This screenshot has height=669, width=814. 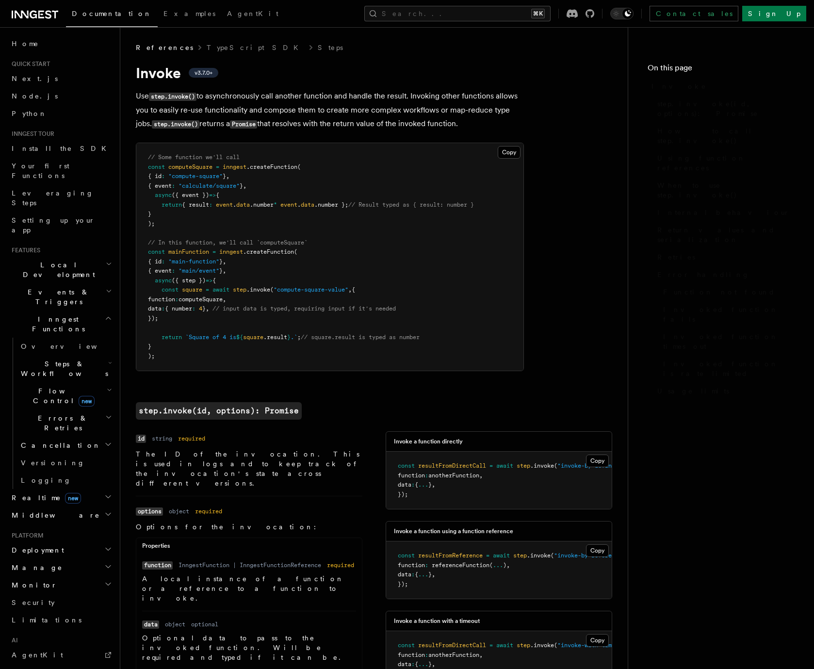 I want to click on span: `Square of 4 is, so click(x=211, y=337).